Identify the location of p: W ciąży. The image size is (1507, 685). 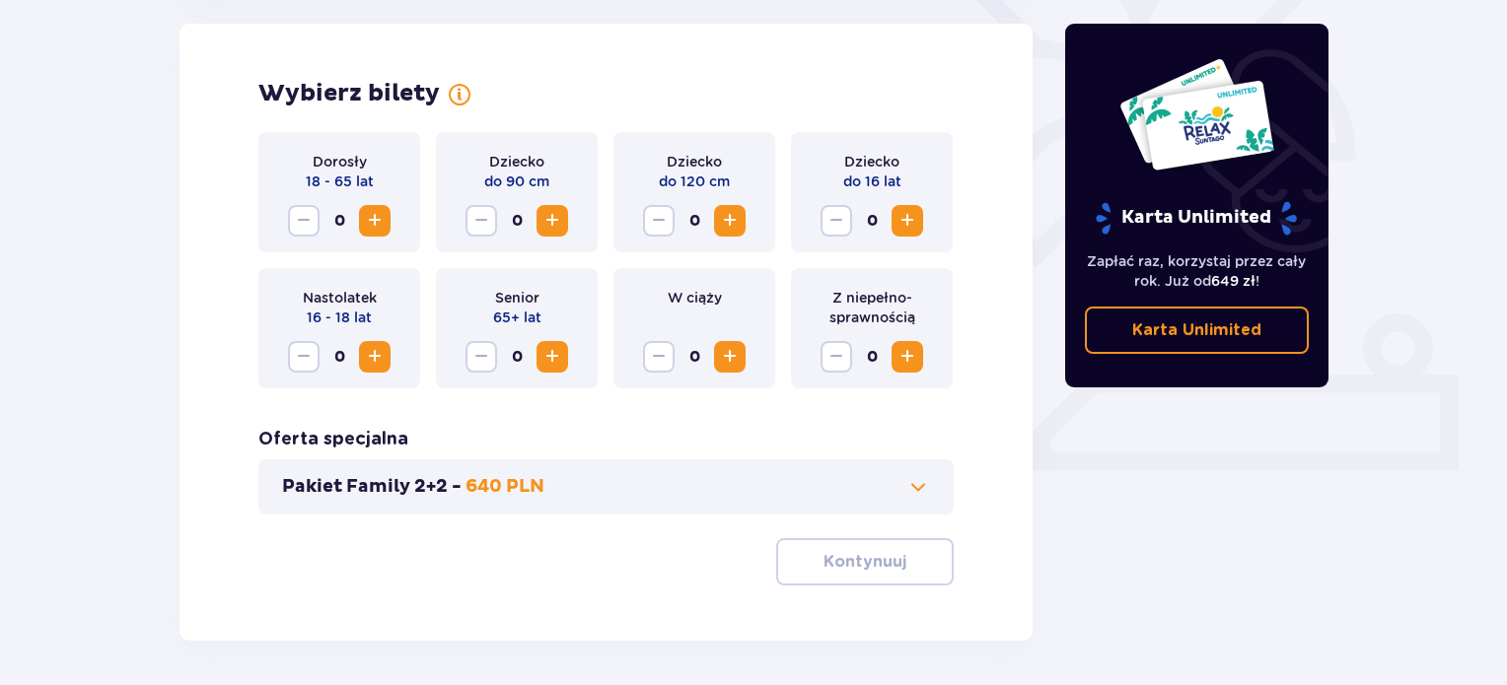
(694, 298).